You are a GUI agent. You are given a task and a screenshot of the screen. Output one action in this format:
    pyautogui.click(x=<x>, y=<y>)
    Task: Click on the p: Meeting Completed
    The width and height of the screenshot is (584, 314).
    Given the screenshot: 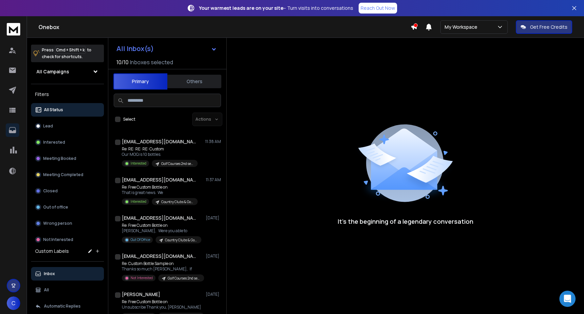 What is the action you would take?
    pyautogui.click(x=63, y=175)
    